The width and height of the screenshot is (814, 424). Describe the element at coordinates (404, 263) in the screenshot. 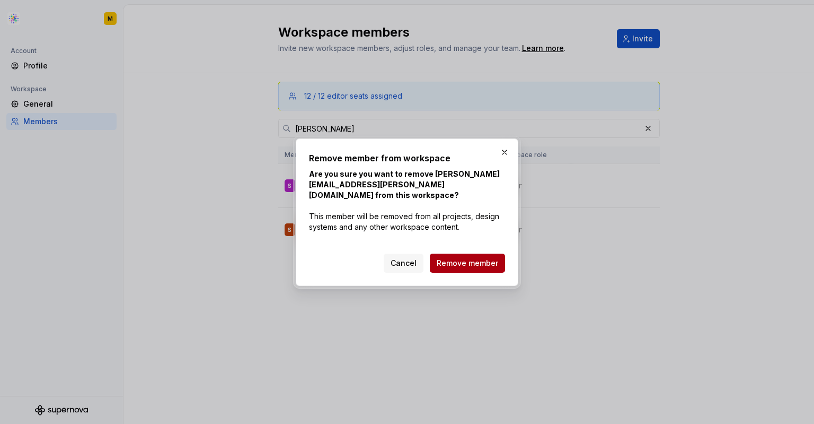

I see `span: Cancel` at that location.